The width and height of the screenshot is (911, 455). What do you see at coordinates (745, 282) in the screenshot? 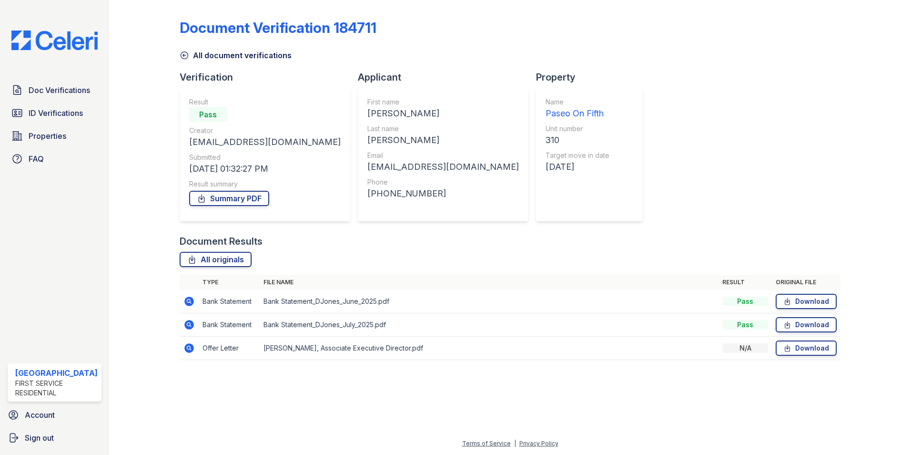
I see `th: Result` at bounding box center [745, 282].